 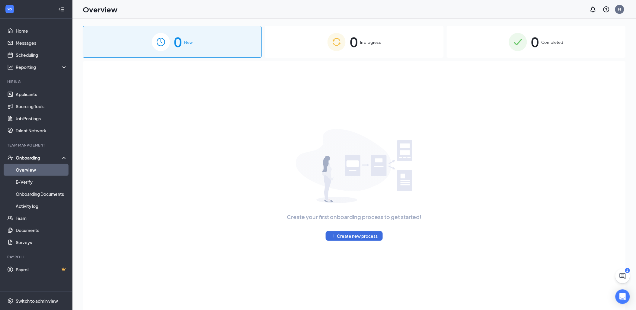 What do you see at coordinates (41, 55) in the screenshot?
I see `a: Scheduling` at bounding box center [41, 55].